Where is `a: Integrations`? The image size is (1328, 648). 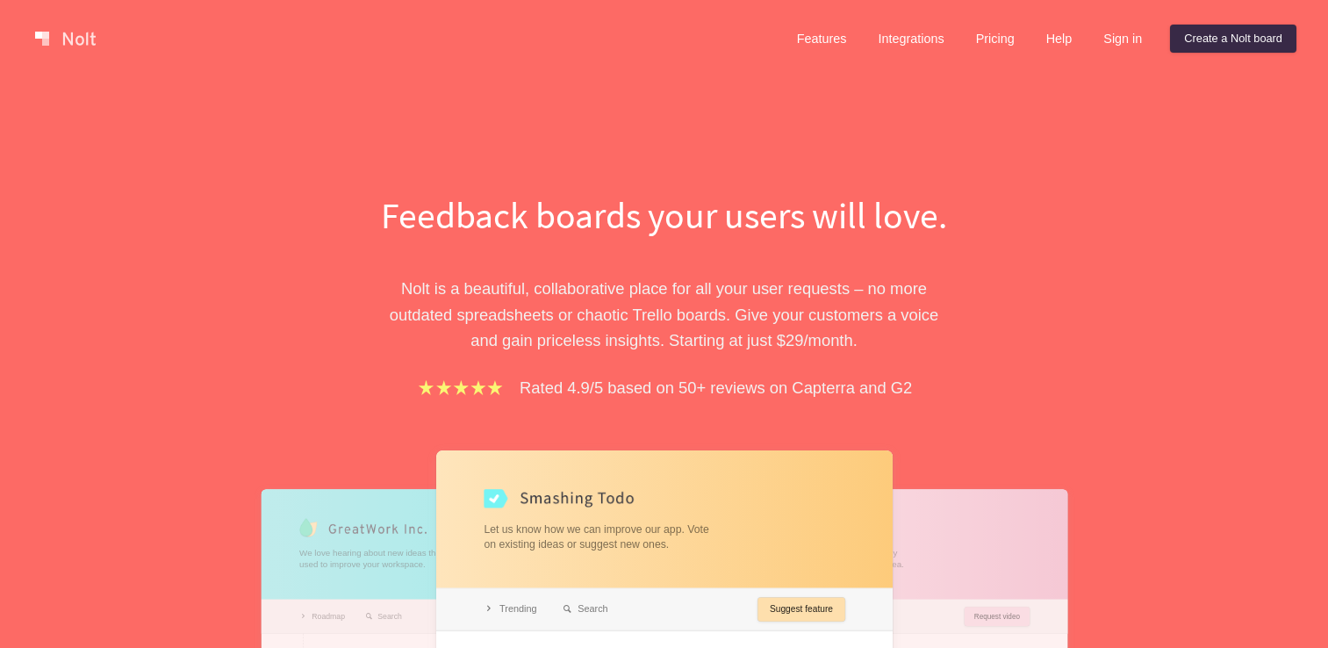
a: Integrations is located at coordinates (911, 39).